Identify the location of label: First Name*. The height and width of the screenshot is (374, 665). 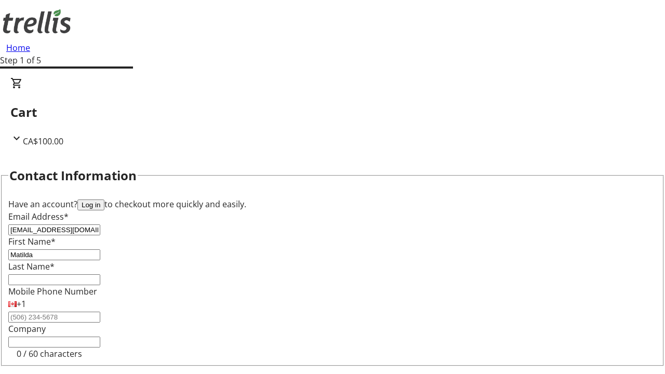
(32, 241).